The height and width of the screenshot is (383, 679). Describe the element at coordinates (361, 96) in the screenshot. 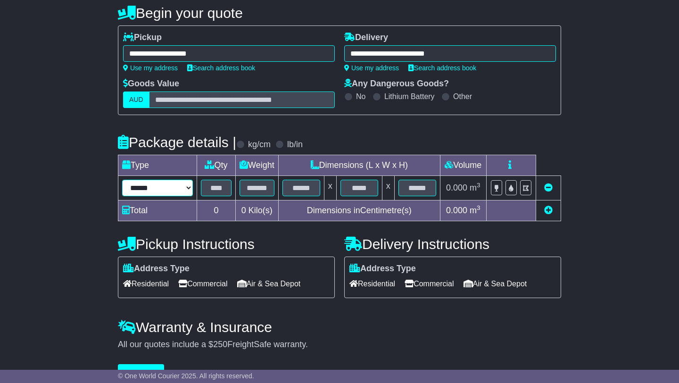

I see `label: No` at that location.